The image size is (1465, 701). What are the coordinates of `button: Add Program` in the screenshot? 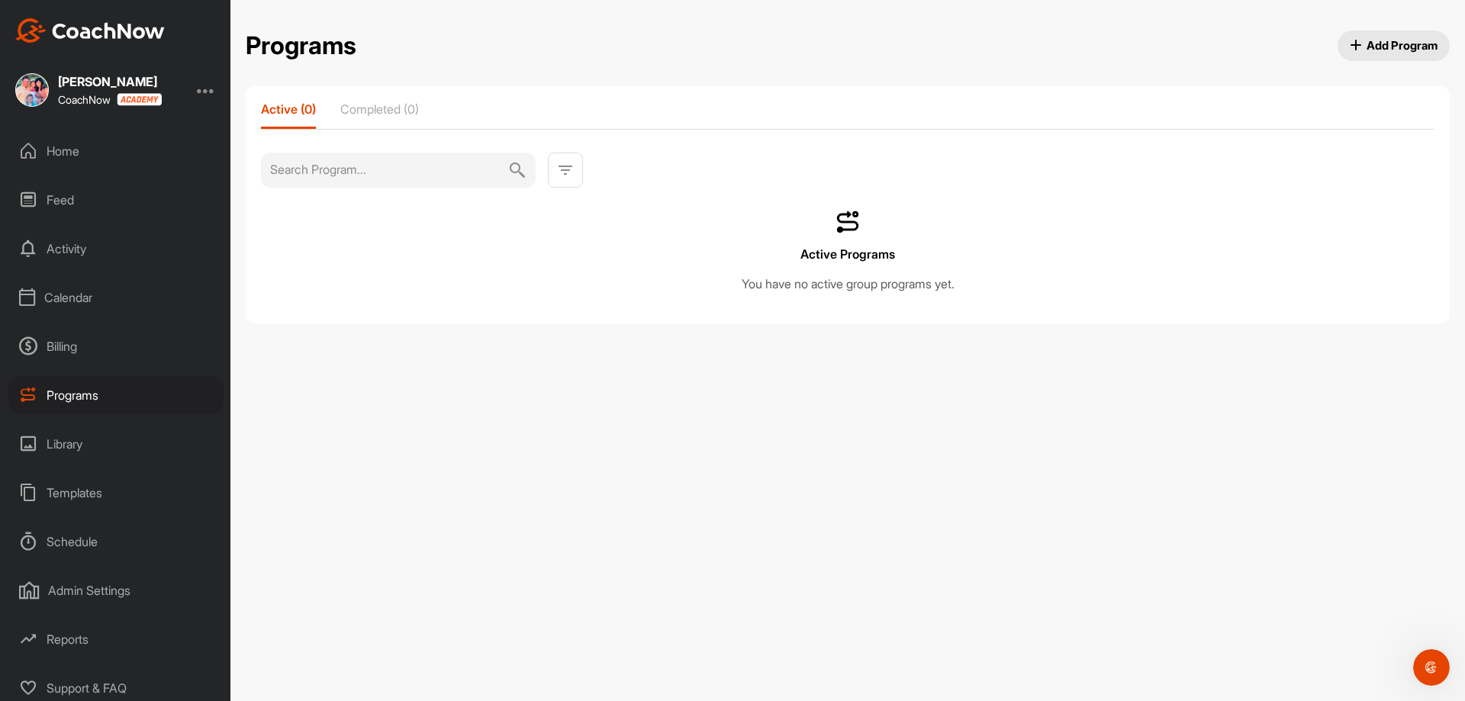 It's located at (1394, 46).